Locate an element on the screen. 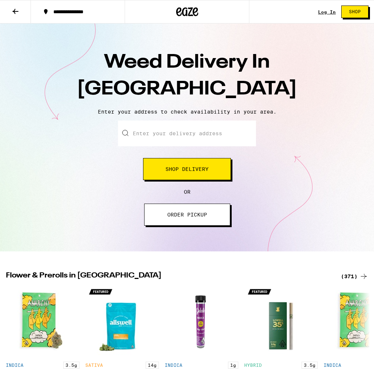  a: Shop is located at coordinates (354, 12).